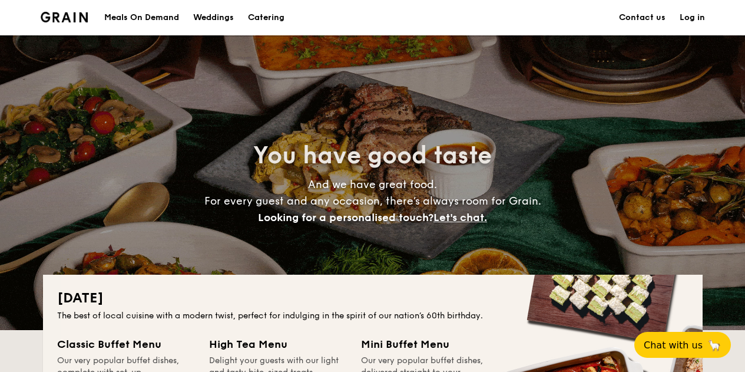 Image resolution: width=745 pixels, height=372 pixels. What do you see at coordinates (64, 17) in the screenshot?
I see `img: Grain` at bounding box center [64, 17].